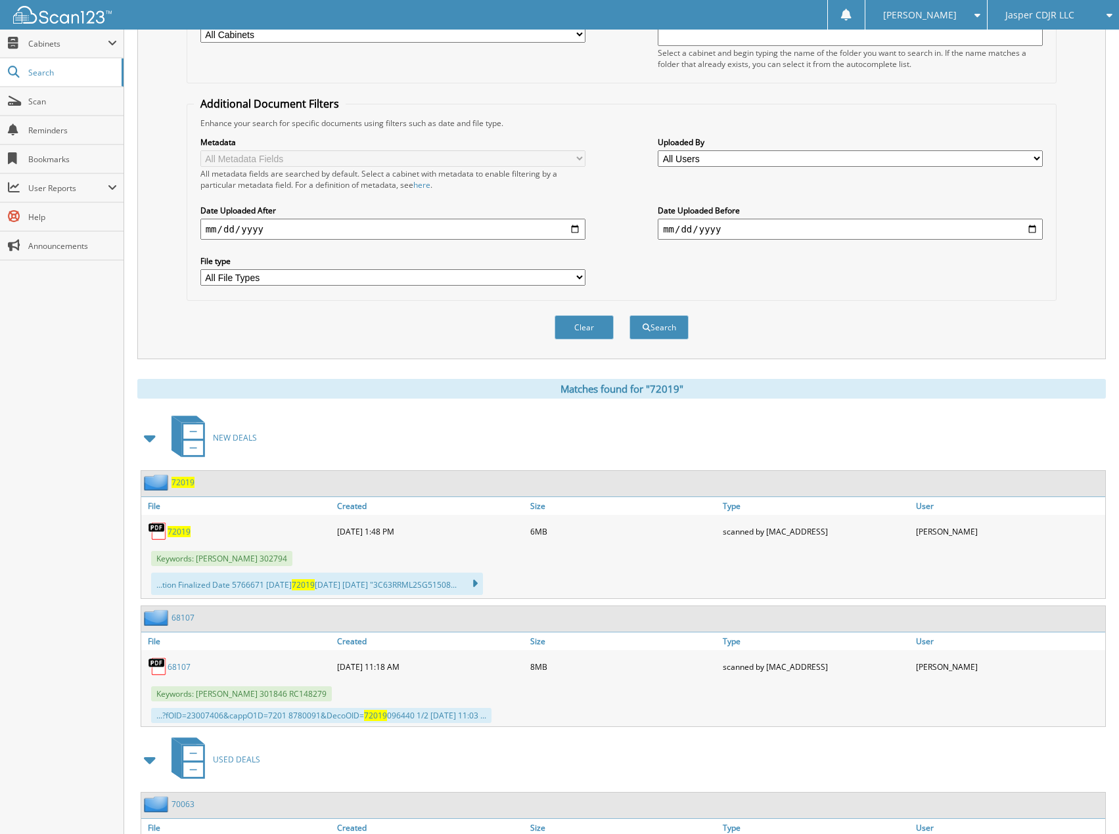 The height and width of the screenshot is (834, 1119). I want to click on button: Search, so click(659, 327).